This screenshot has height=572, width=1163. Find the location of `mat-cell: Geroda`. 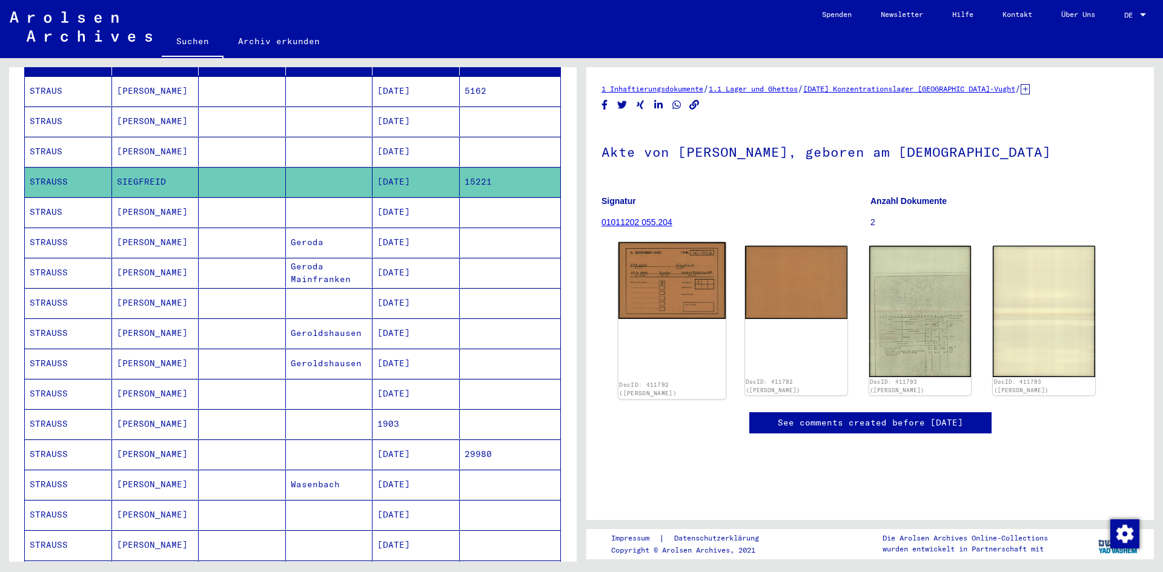

mat-cell: Geroda is located at coordinates (329, 242).